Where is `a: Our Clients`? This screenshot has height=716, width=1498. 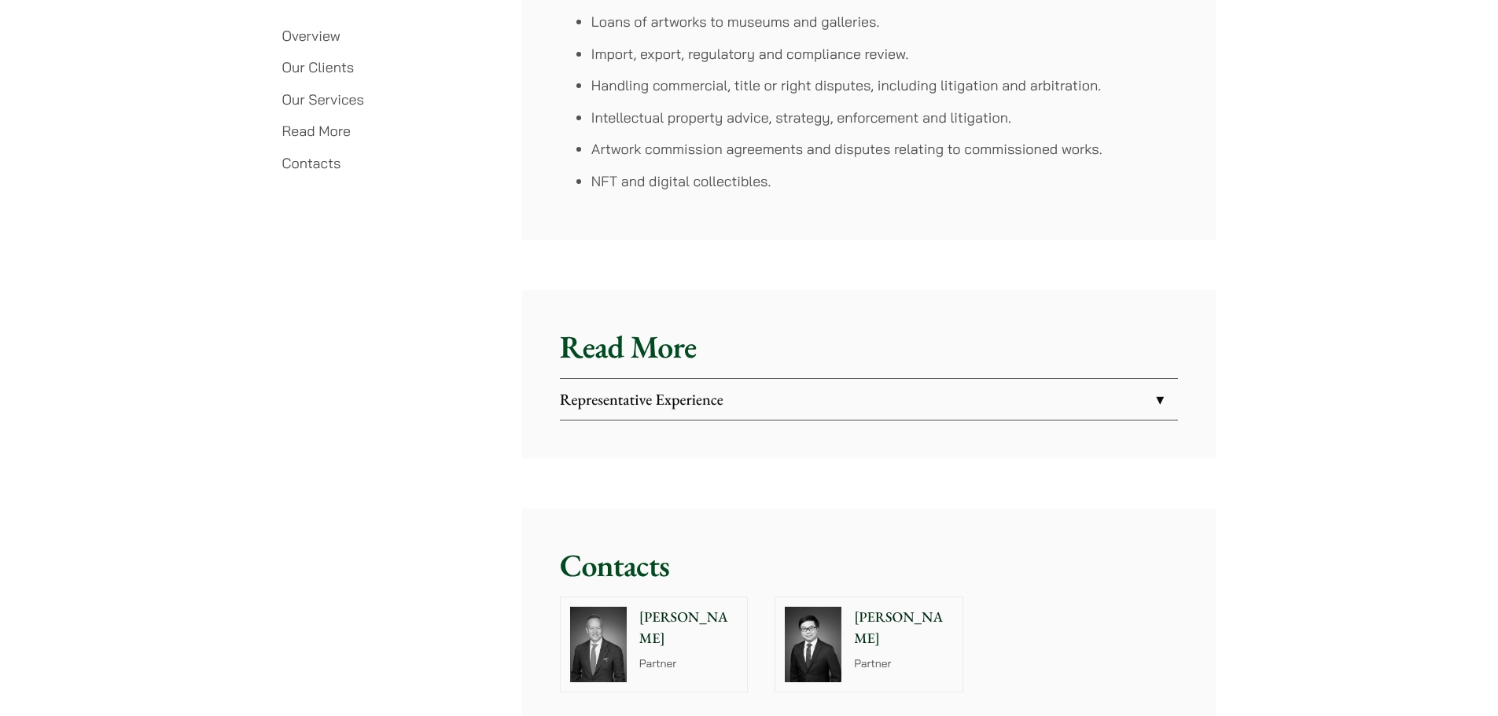 a: Our Clients is located at coordinates (319, 67).